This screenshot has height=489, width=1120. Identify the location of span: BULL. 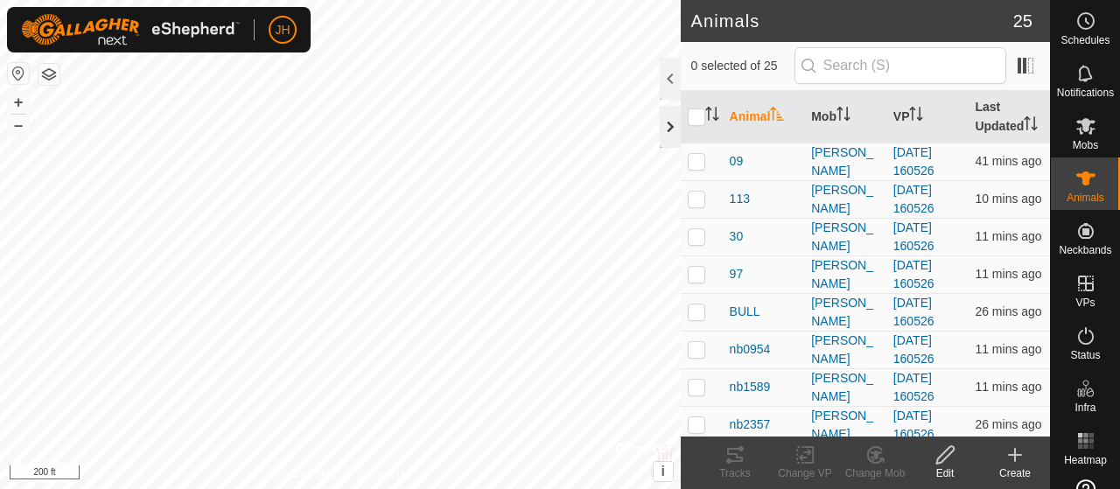
(745, 311).